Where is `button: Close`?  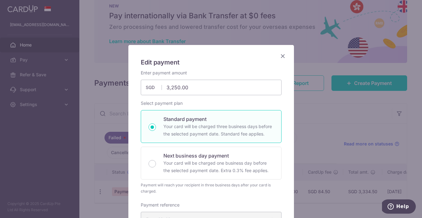
button: Close is located at coordinates (283, 56).